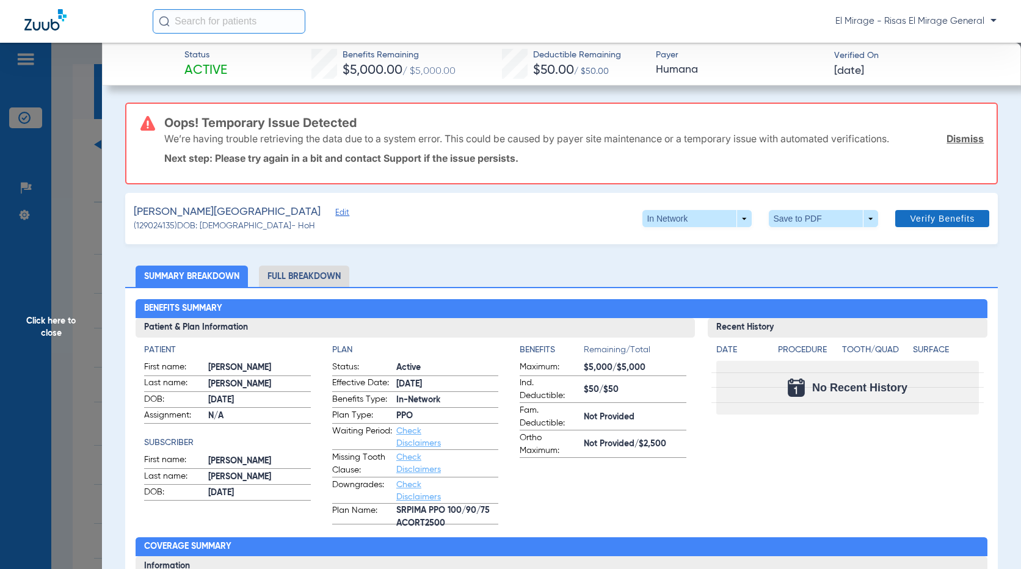 The width and height of the screenshot is (1021, 569). What do you see at coordinates (739, 70) in the screenshot?
I see `span: Humana` at bounding box center [739, 70].